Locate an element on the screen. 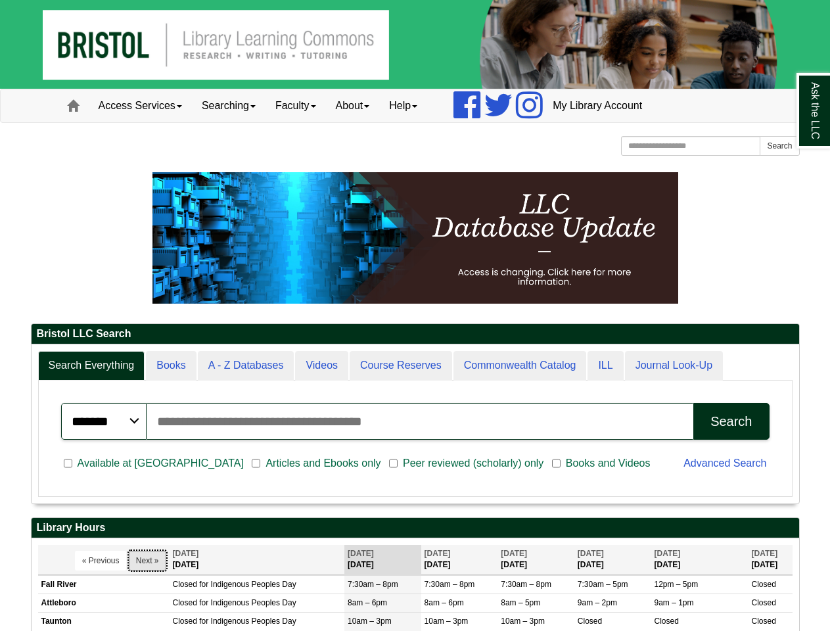 The height and width of the screenshot is (631, 830). a: About is located at coordinates (353, 106).